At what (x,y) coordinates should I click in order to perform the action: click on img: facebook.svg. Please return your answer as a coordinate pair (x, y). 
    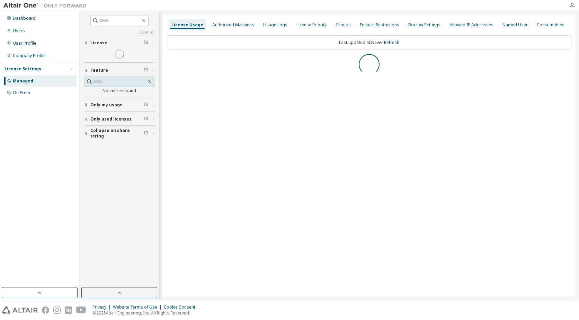
    Looking at the image, I should click on (45, 310).